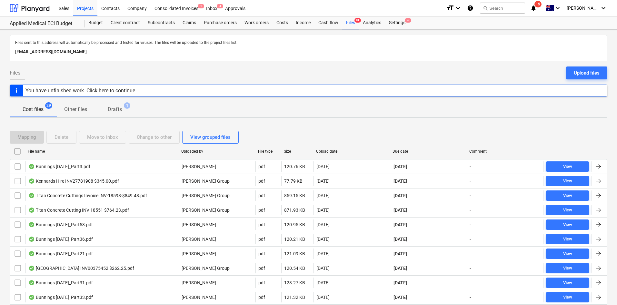 The width and height of the screenshot is (617, 305). What do you see at coordinates (80, 90) in the screenshot?
I see `div: You have unfinished work. Click here to continue` at bounding box center [80, 90].